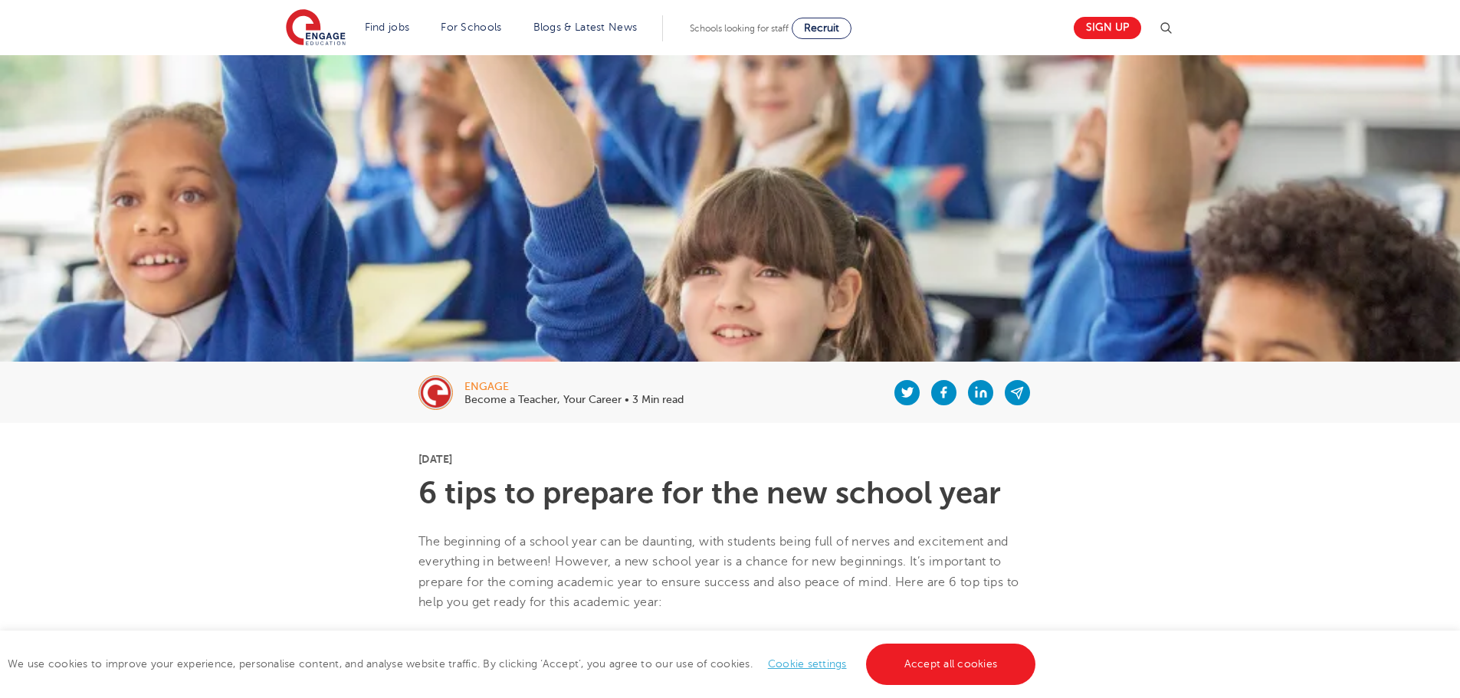  I want to click on span: Schools looking for staff, so click(739, 28).